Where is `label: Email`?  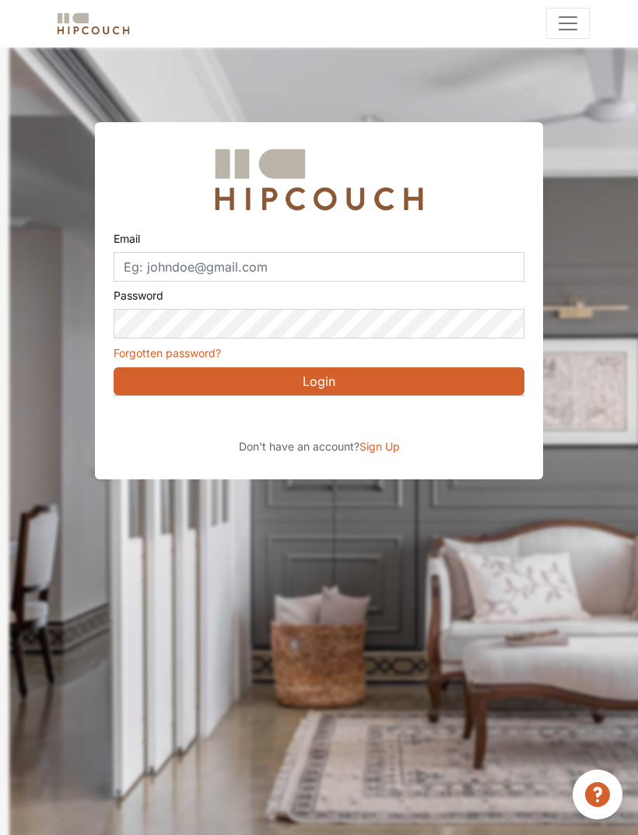
label: Email is located at coordinates (127, 238).